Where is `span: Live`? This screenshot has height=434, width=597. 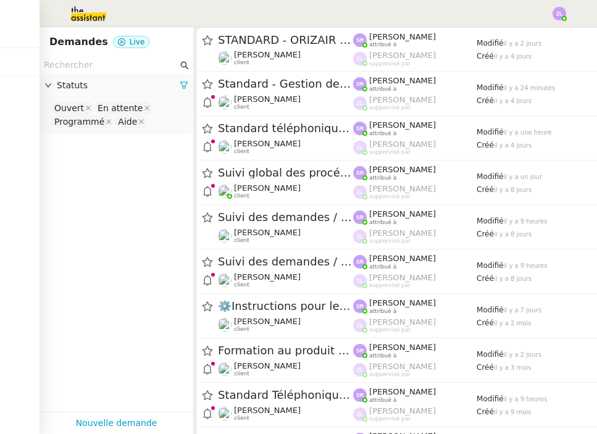
span: Live is located at coordinates (137, 42).